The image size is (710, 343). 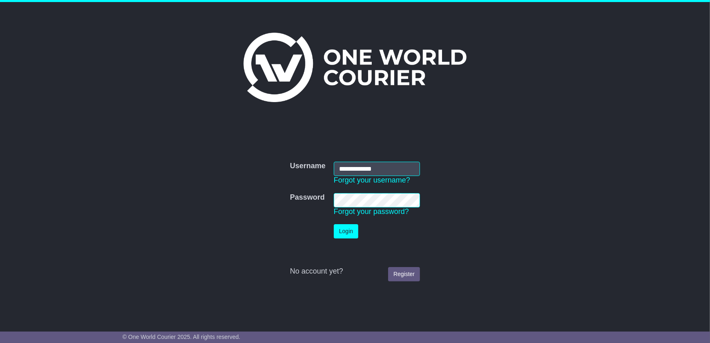 I want to click on a: Forgot your password?, so click(x=371, y=212).